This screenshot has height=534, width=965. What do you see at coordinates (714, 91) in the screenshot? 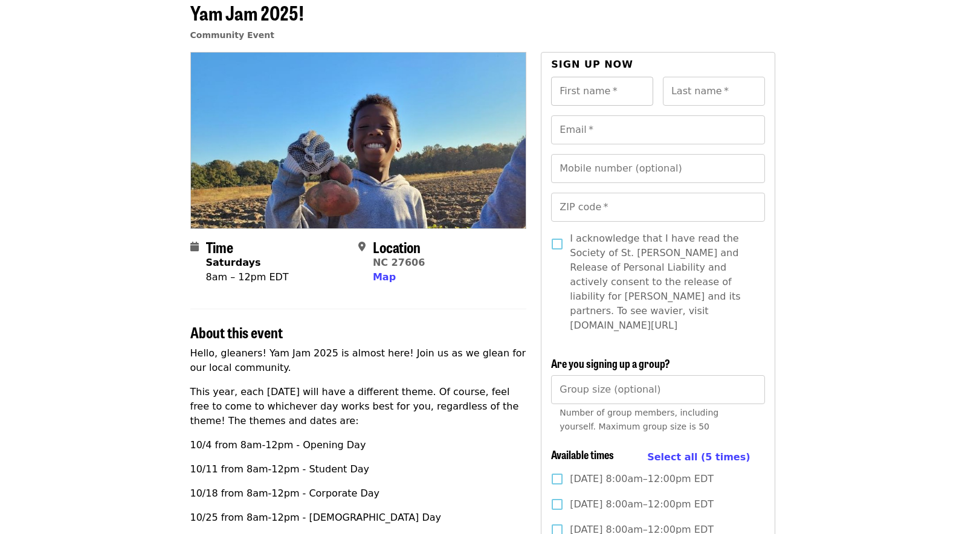
I see `input: Last name` at bounding box center [714, 91].